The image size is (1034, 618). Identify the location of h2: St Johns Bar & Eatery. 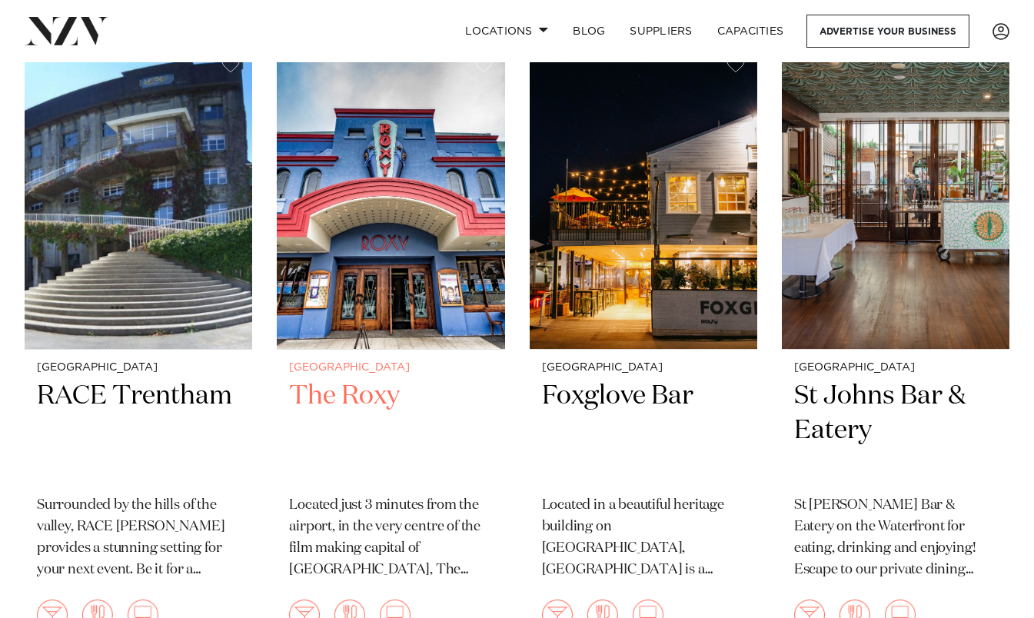
(896, 431).